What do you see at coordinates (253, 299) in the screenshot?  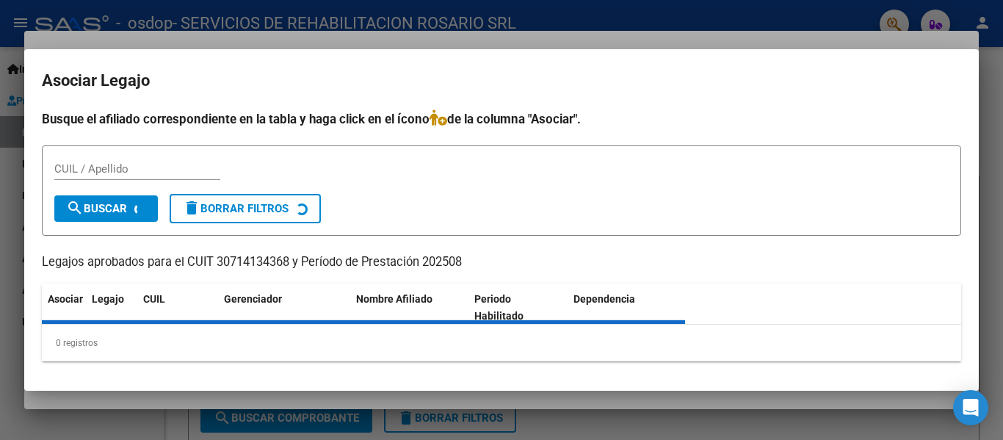 I see `span: Gerenciador` at bounding box center [253, 299].